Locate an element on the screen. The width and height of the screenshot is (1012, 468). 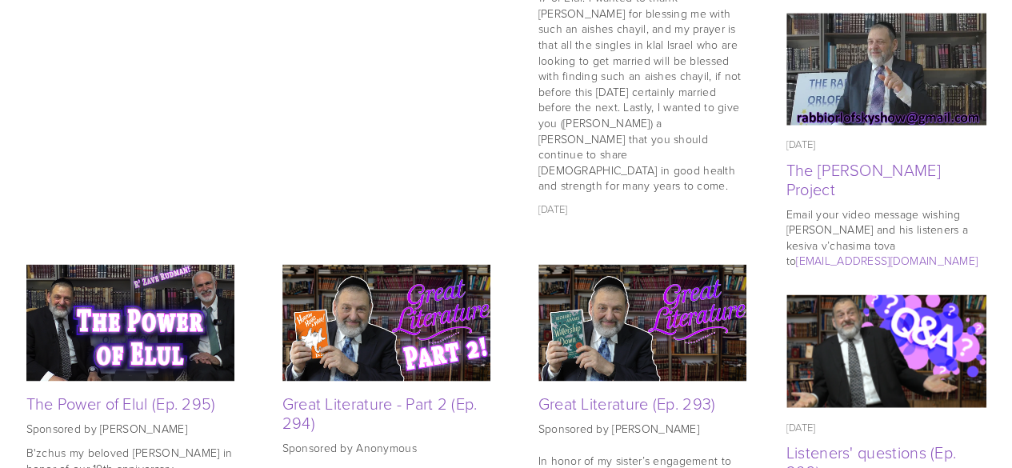
img: Listeners' questions (Ep. 296) is located at coordinates (887, 351).